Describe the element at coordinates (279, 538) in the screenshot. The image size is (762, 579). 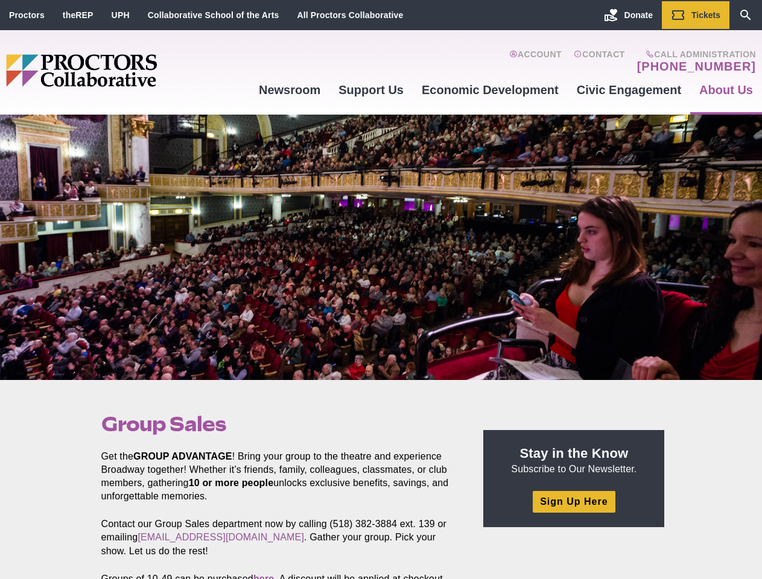
I see `p: Contact our Group Sales department now by calling (518) 382-3884 ext. 139 or emailing . Gather yo...` at that location.